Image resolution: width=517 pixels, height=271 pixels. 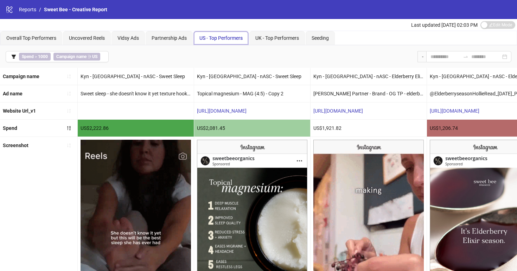 What do you see at coordinates (69, 128) in the screenshot?
I see `span: sort-descending` at bounding box center [69, 128].